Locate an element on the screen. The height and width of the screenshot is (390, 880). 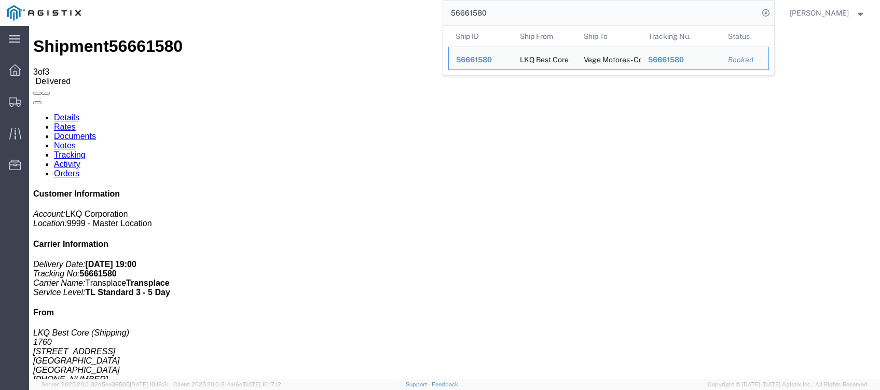
th: Status is located at coordinates (745, 36).